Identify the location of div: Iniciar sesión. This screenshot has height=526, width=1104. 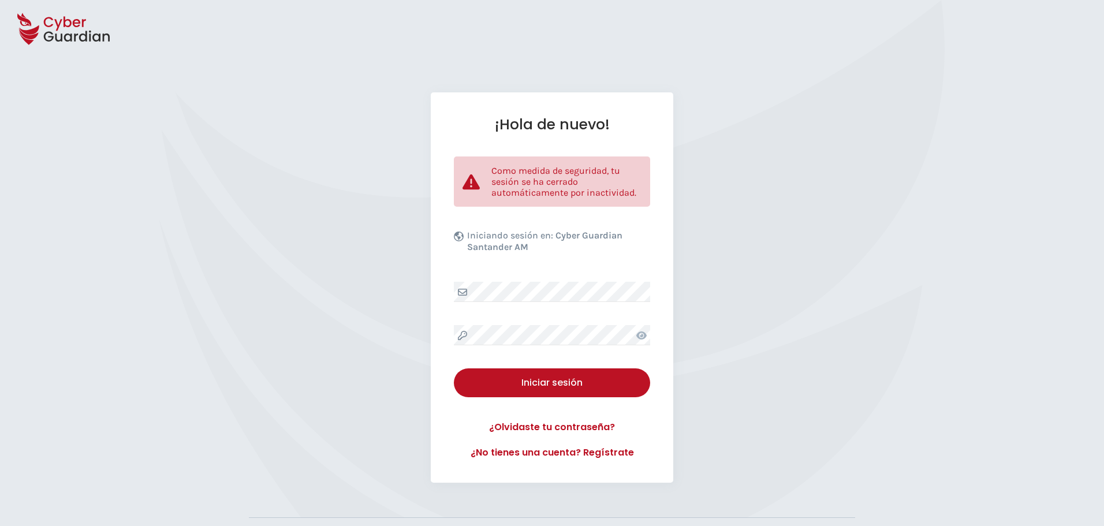
(552, 383).